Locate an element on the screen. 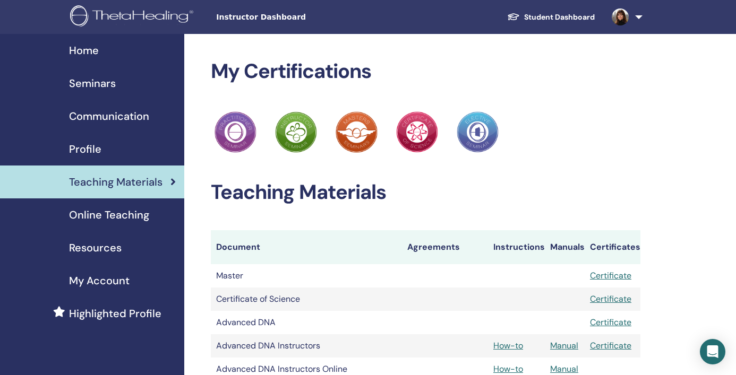 The height and width of the screenshot is (375, 736). h2: Teaching Materials is located at coordinates (426, 193).